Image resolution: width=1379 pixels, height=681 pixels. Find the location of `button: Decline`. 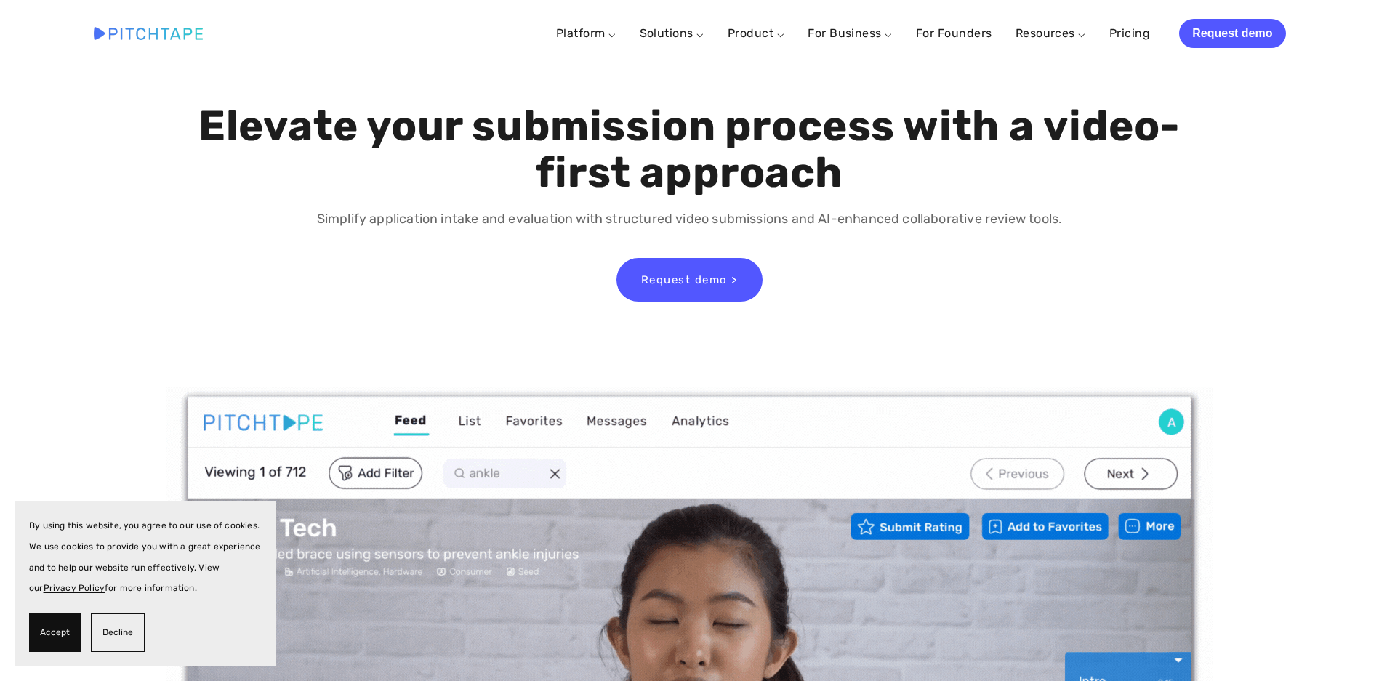

button: Decline is located at coordinates (118, 632).